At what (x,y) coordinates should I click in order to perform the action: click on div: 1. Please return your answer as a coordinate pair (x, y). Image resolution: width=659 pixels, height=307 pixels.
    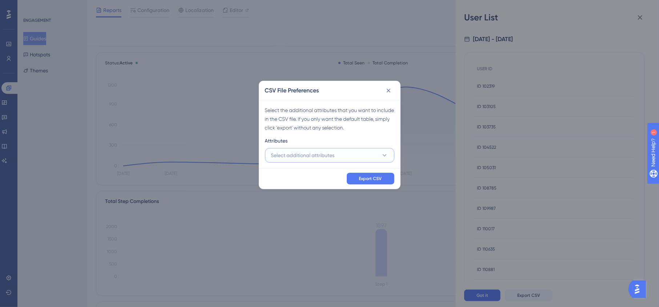
    Looking at the image, I should click on (52, 7).